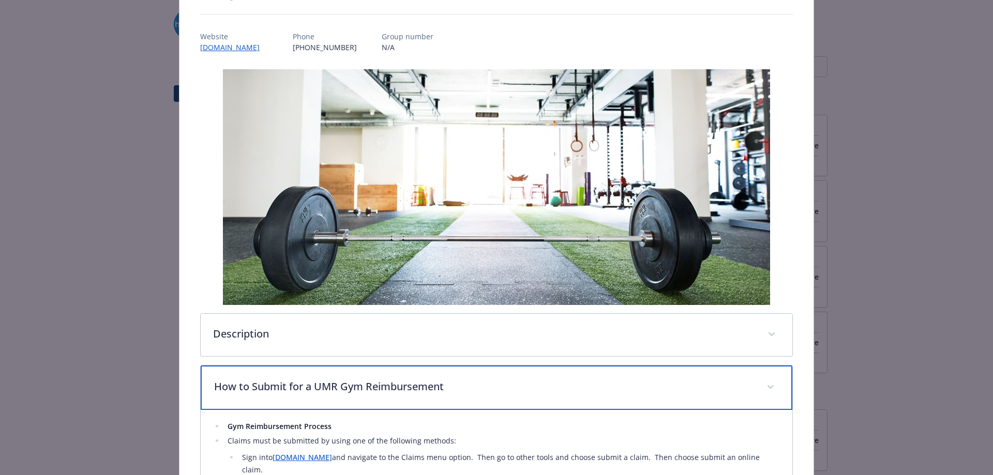 The image size is (993, 475). I want to click on img: banner, so click(496, 187).